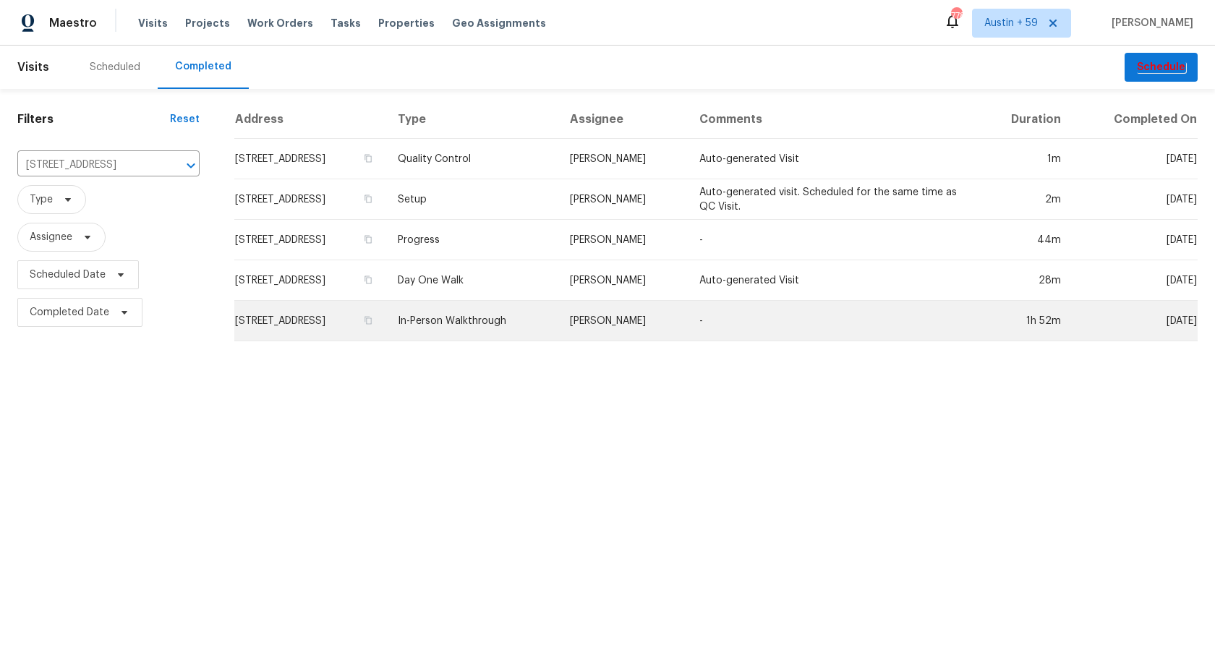 The image size is (1215, 671). What do you see at coordinates (1161, 67) in the screenshot?
I see `button: Schedule` at bounding box center [1161, 67].